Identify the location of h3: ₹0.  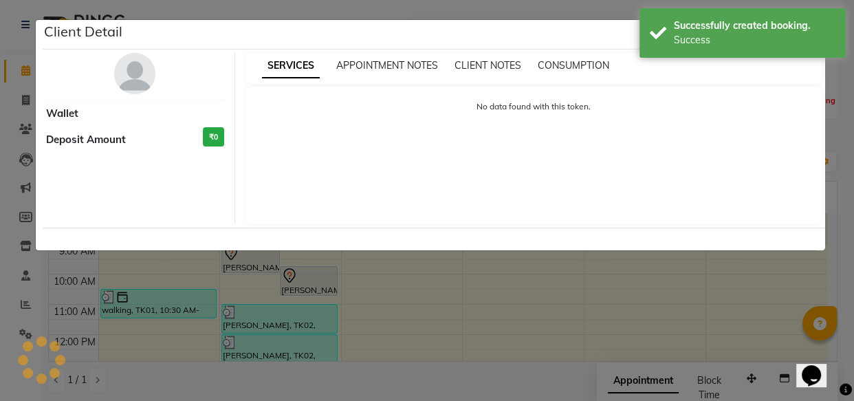
(213, 137).